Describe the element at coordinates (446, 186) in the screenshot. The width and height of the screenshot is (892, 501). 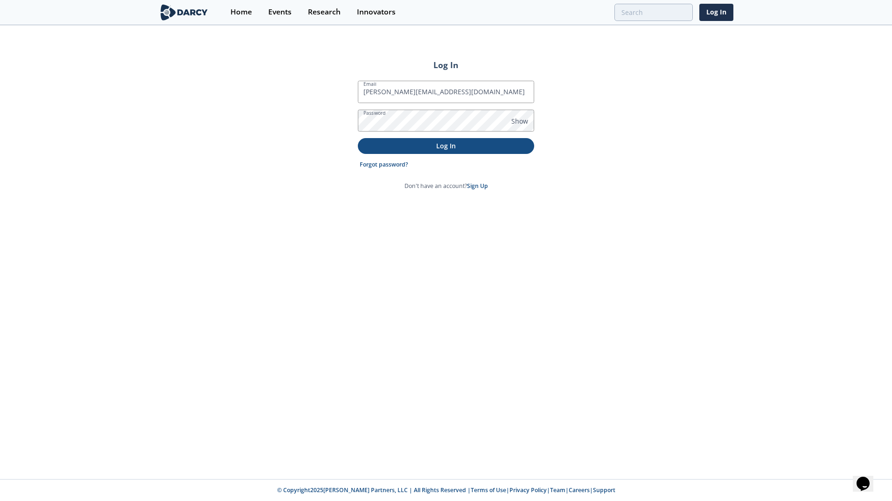
I see `p: Don't have an account?` at that location.